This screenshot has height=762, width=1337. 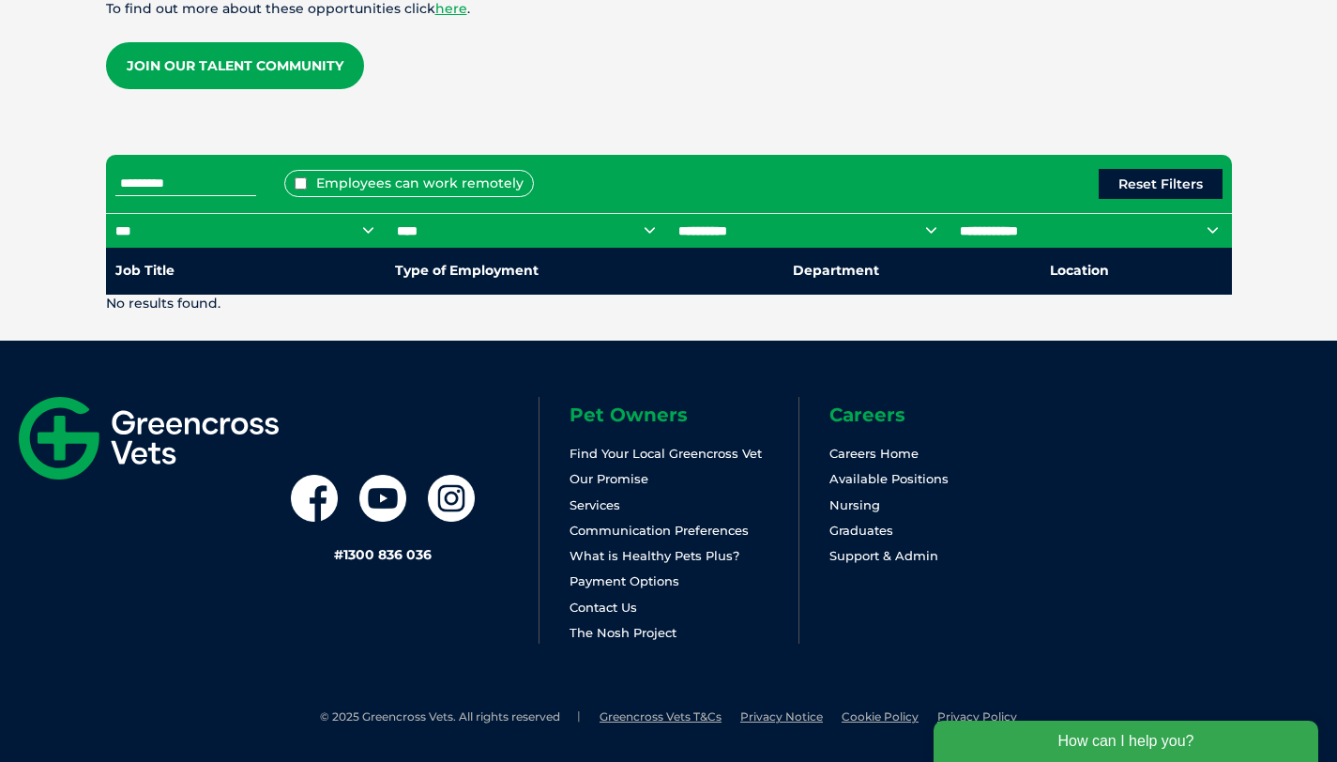 What do you see at coordinates (144, 270) in the screenshot?
I see `nobr: Job Title` at bounding box center [144, 270].